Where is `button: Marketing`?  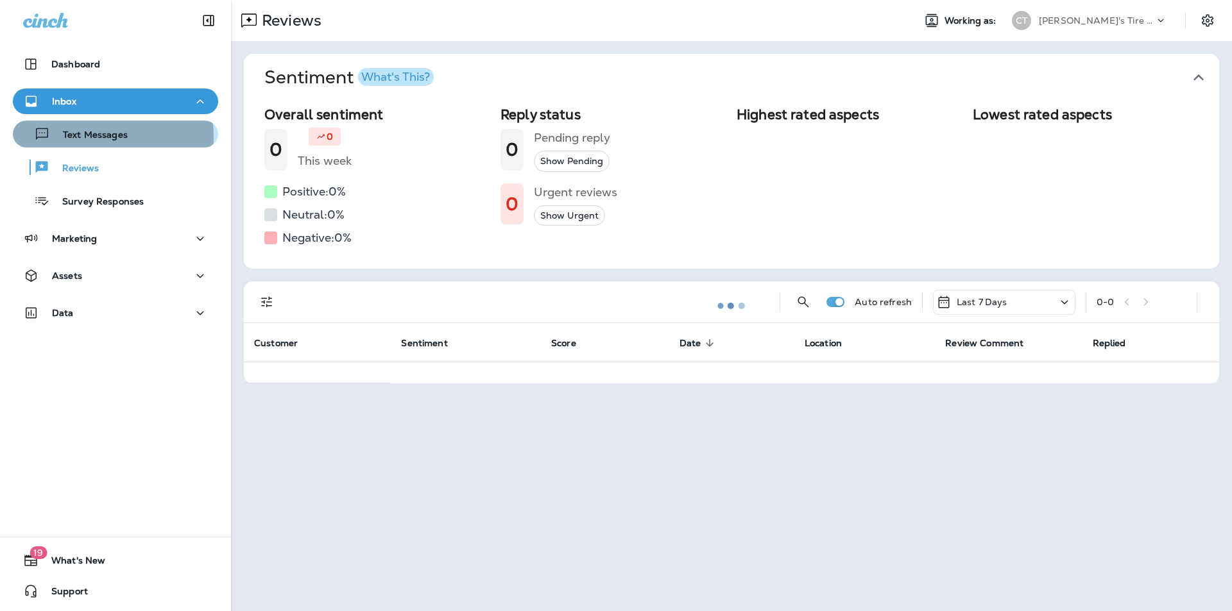 button: Marketing is located at coordinates (115, 239).